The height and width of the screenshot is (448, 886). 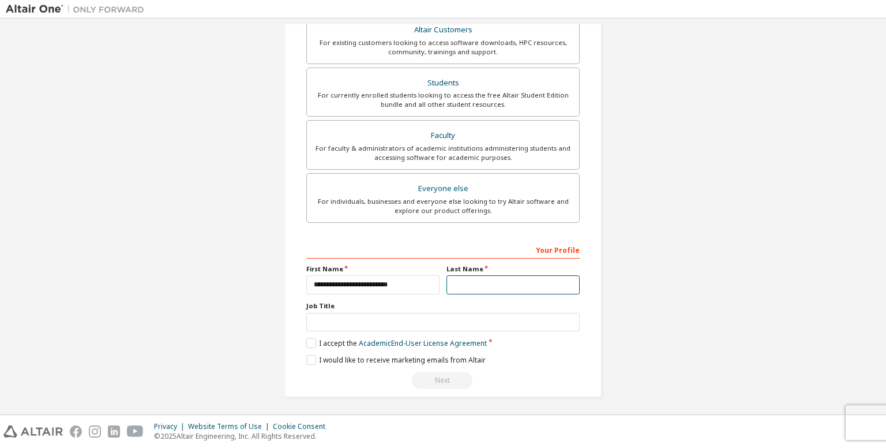 I want to click on div: Your Profile, so click(x=443, y=249).